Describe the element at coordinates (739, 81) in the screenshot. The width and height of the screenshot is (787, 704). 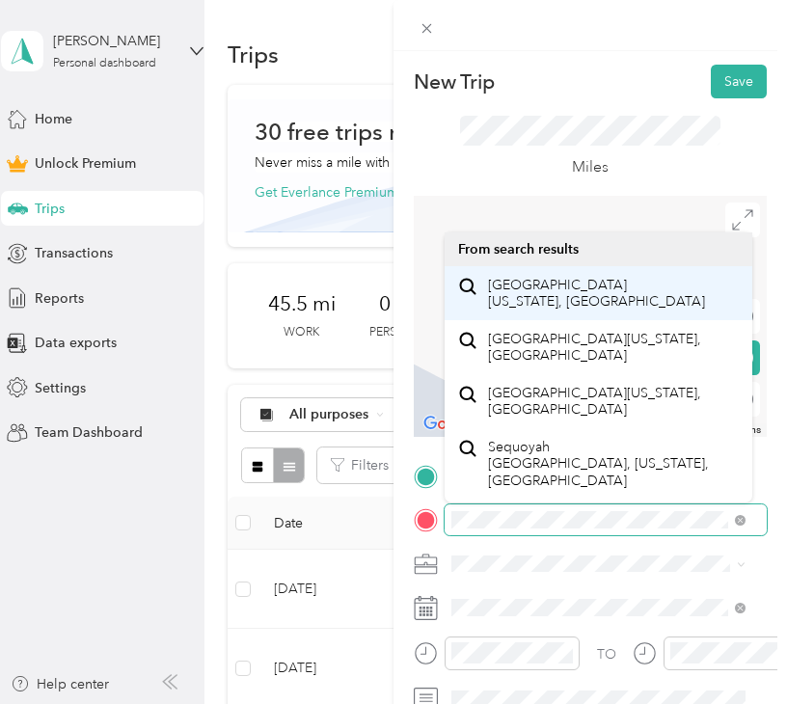
I see `button: Save` at that location.